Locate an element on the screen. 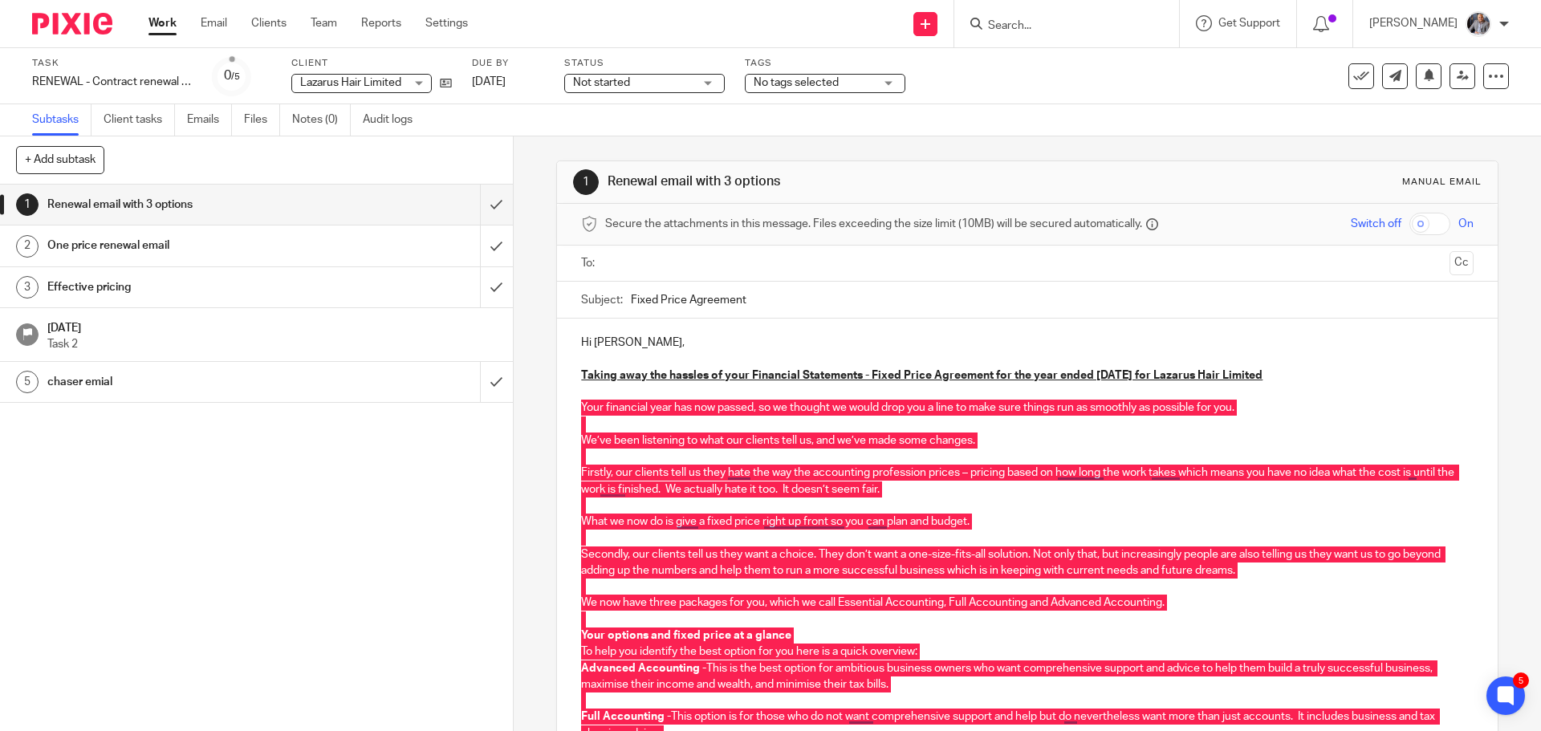  p: Secondly, our clients tell us they want a choice. They don’t want a one-size-fits-all solution. N... is located at coordinates (1027, 563).